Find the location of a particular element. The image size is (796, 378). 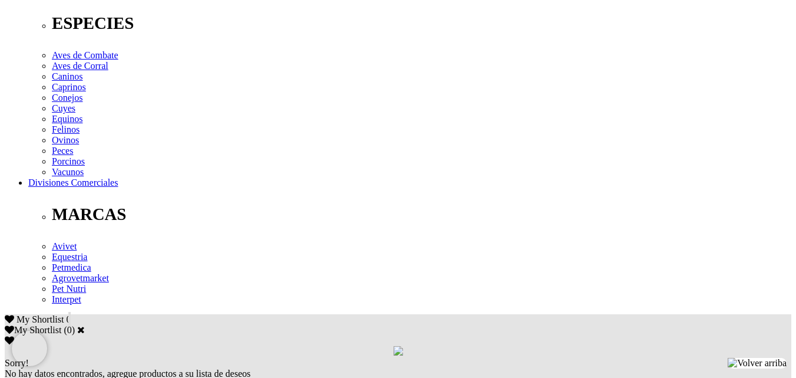

span: Ovinos is located at coordinates (65, 140).